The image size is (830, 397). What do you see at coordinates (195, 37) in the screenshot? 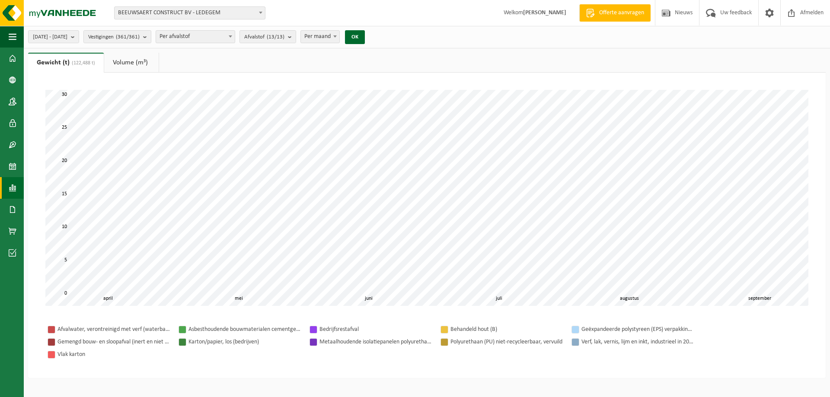
I see `span: Per afvalstof` at bounding box center [195, 37].